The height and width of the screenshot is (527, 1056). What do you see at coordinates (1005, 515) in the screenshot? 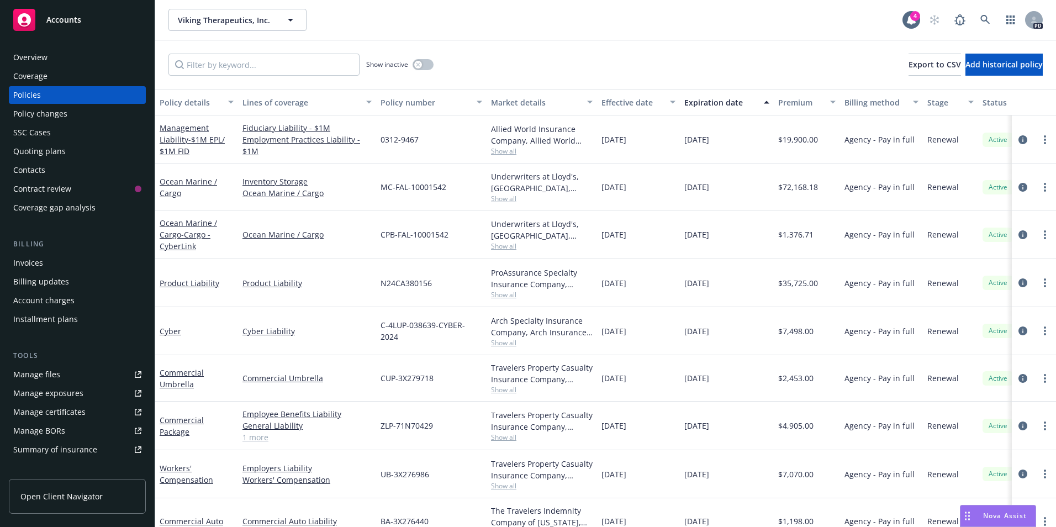
I see `span: Nova Assist` at bounding box center [1005, 515].